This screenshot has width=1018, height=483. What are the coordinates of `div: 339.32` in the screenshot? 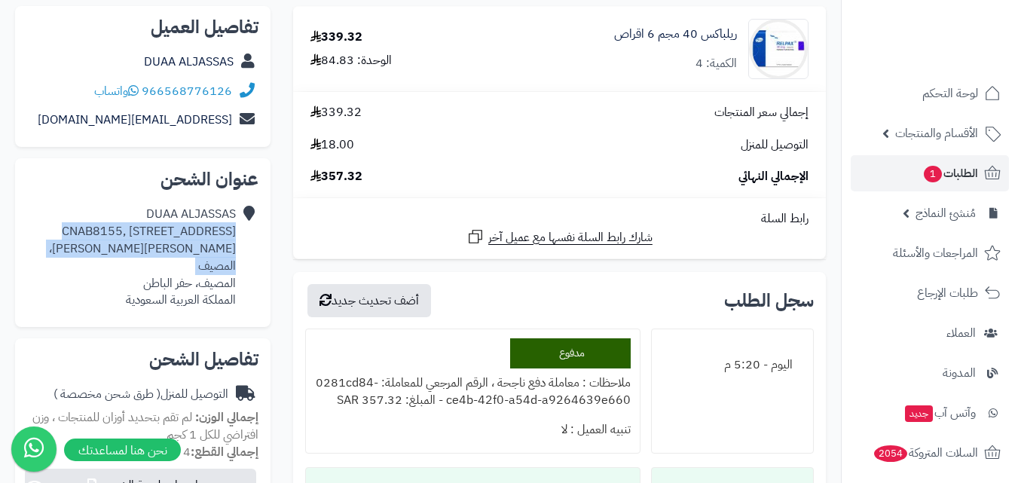 It's located at (336, 37).